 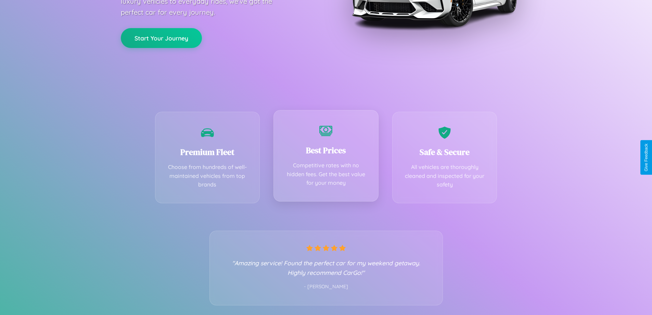 I want to click on h3: Premium Fleet, so click(x=207, y=152).